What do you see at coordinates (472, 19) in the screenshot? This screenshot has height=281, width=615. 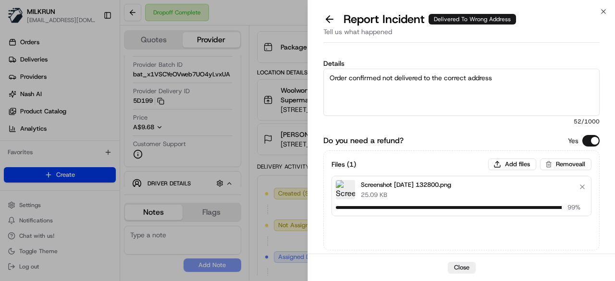 I see `div: Delivered To Wrong Address` at bounding box center [472, 19].